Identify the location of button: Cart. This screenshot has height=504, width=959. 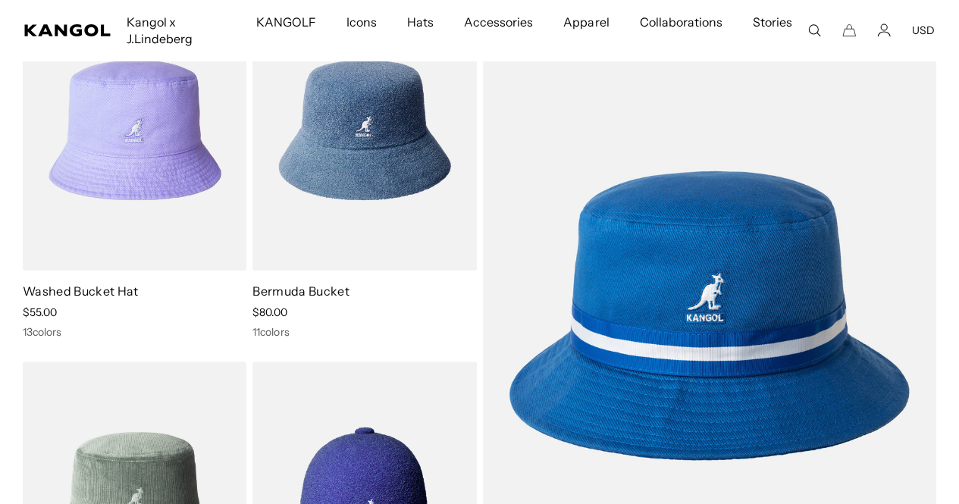
(849, 30).